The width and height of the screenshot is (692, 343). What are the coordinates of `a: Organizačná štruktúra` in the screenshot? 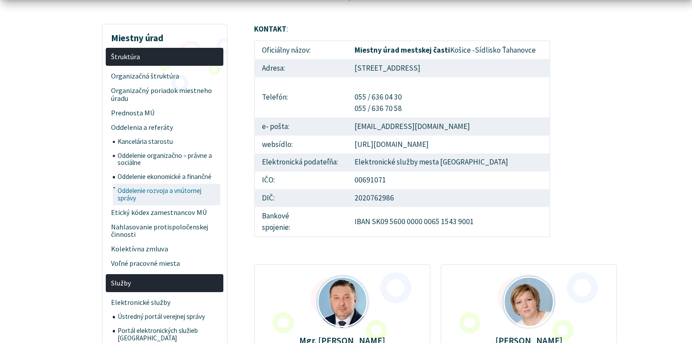 It's located at (164, 76).